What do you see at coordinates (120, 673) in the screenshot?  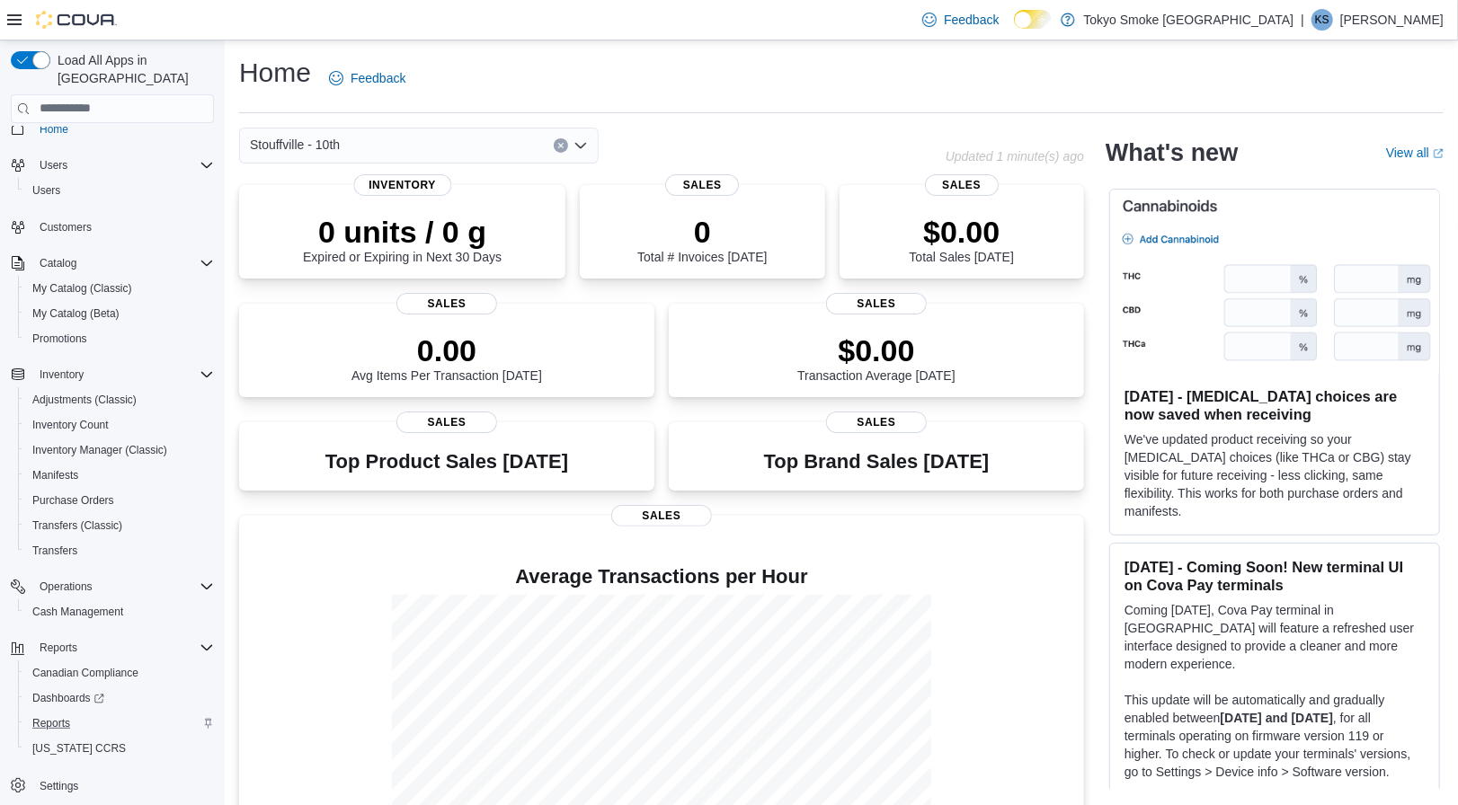 I see `button: Canadian Compliance` at bounding box center [120, 673].